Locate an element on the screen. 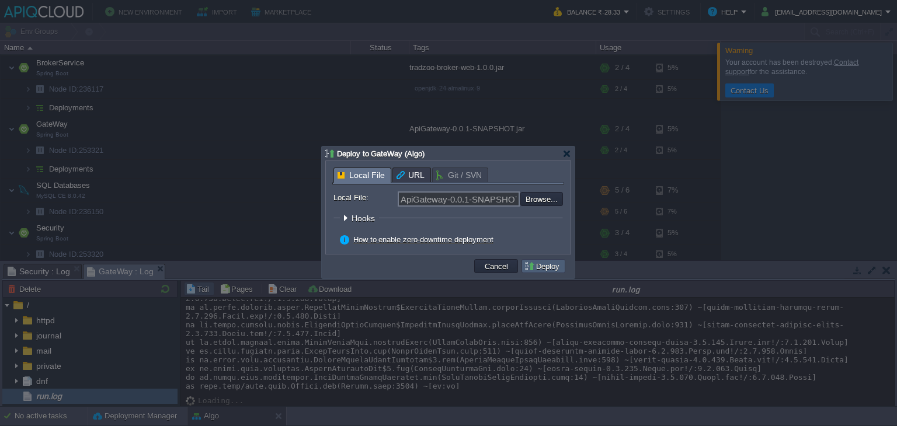  a: How to enable zero-downtime deployment is located at coordinates (423, 239).